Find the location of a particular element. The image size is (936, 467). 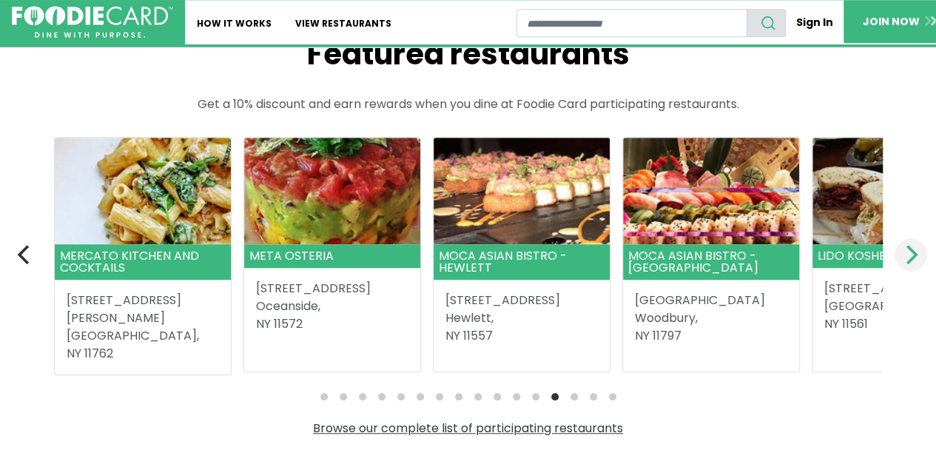

img: Mercato Kitchen and Cocktails is located at coordinates (143, 191).